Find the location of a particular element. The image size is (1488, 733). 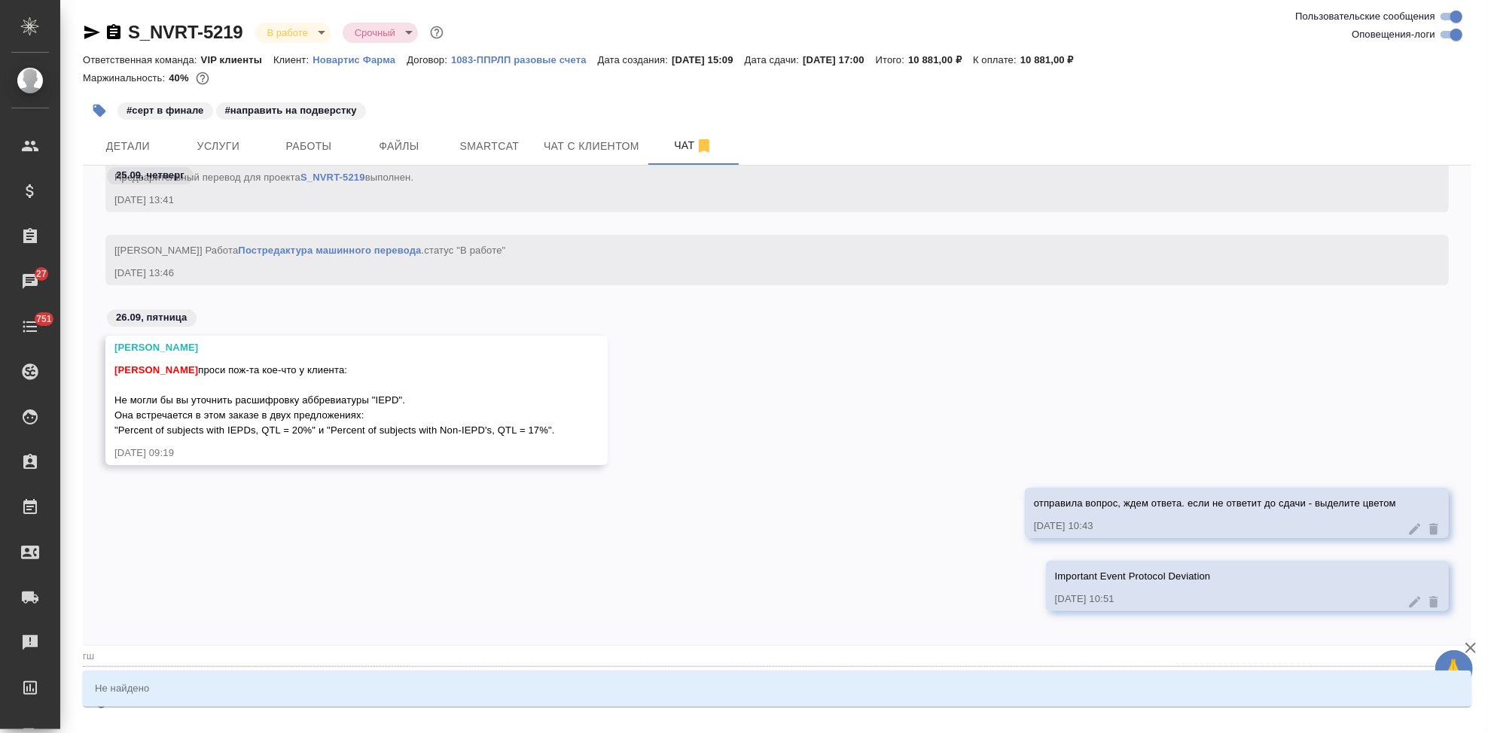

span: отправила вопрос, ждем ответа. если не ответит до сдачи - выделите цветом is located at coordinates (1215, 503).